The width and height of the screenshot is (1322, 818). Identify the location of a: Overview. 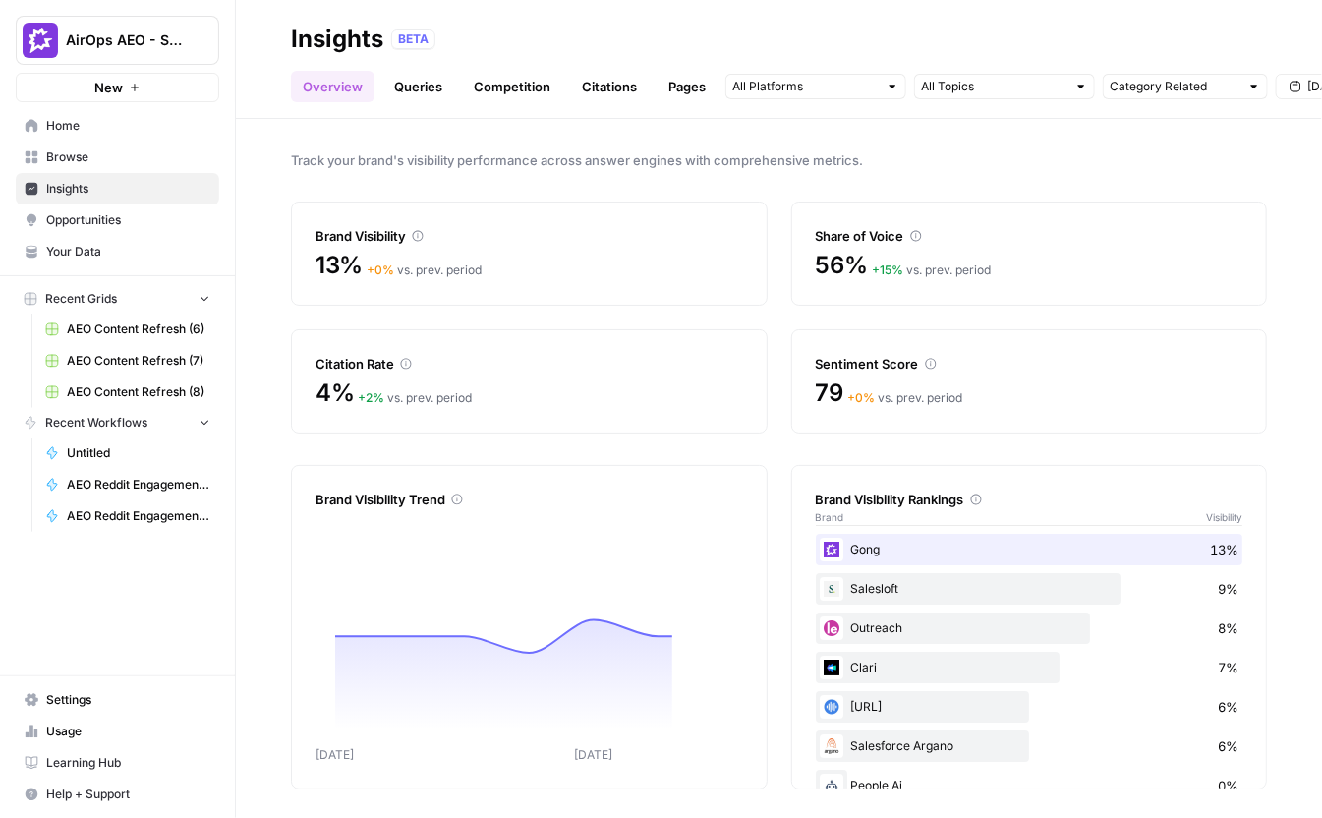
(332, 86).